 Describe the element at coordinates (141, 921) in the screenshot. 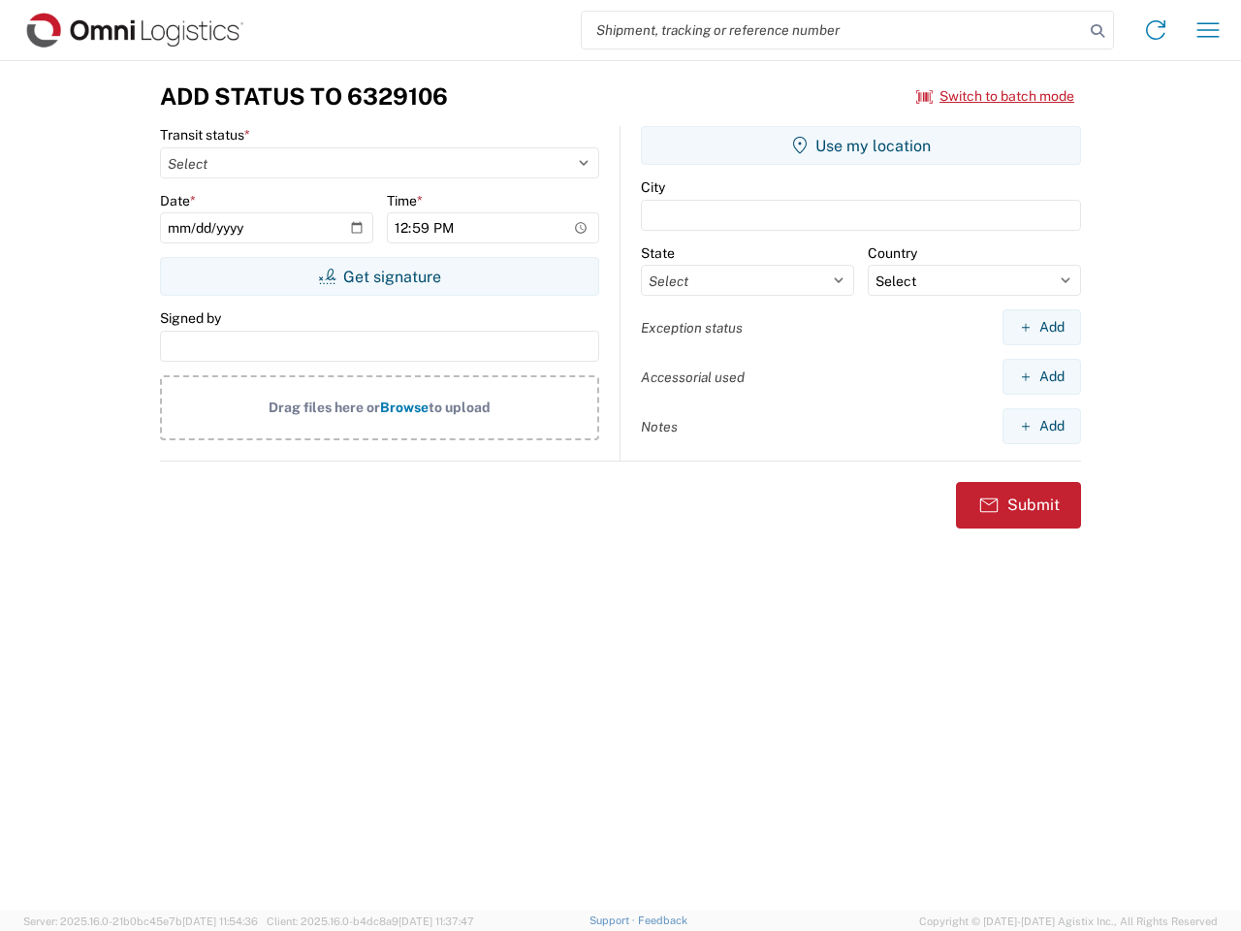

I see `span: Server: 2025.16.0-21b0bc45e7b` at that location.